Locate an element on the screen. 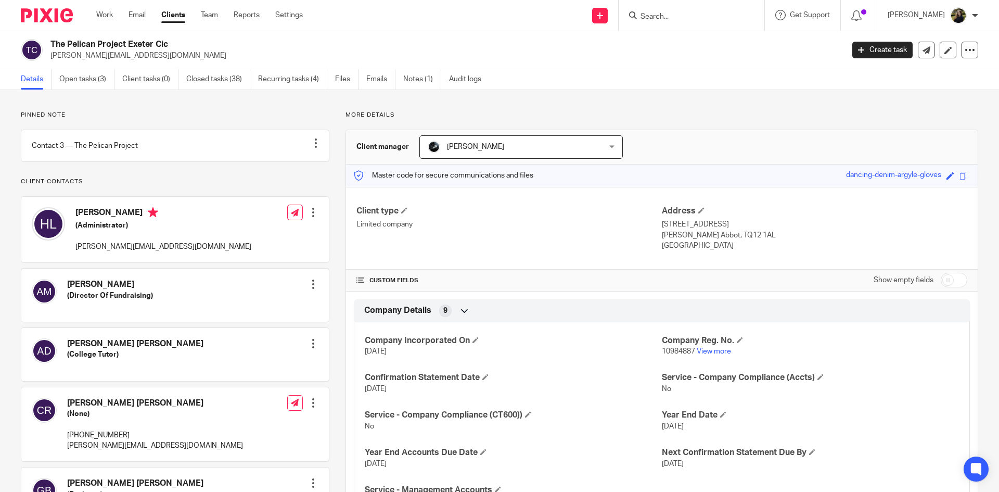 Image resolution: width=999 pixels, height=492 pixels. a: View more is located at coordinates (714, 351).